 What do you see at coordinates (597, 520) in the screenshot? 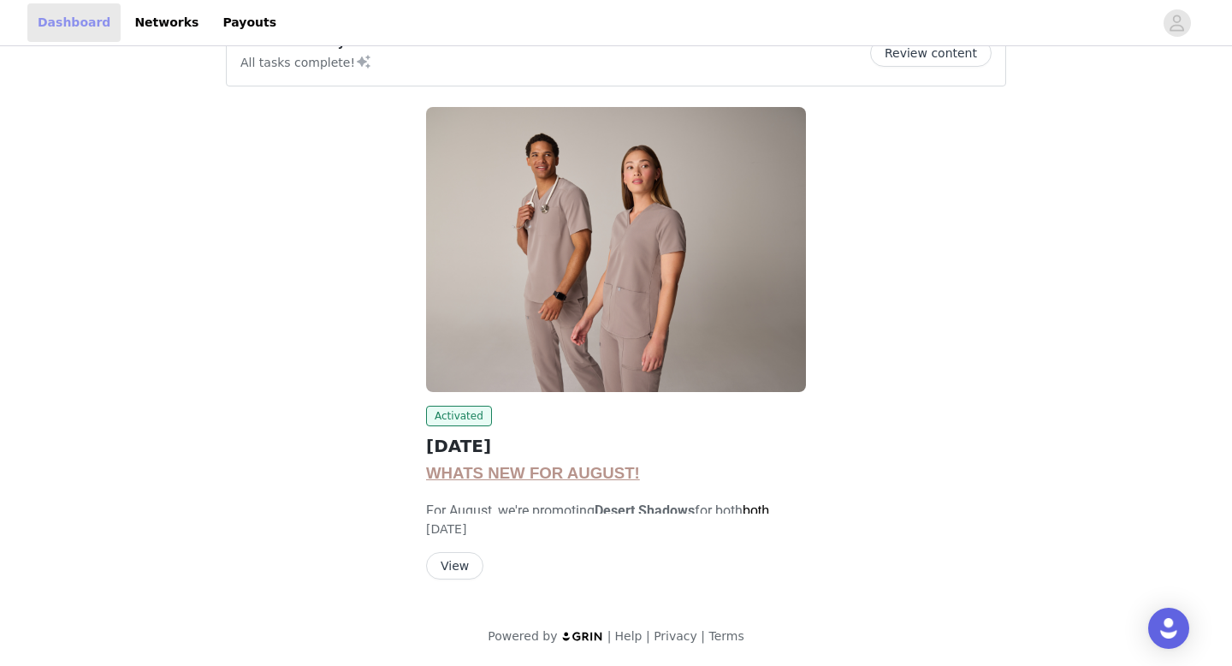
I see `span: For August, we're promoting for both` at bounding box center [597, 520].